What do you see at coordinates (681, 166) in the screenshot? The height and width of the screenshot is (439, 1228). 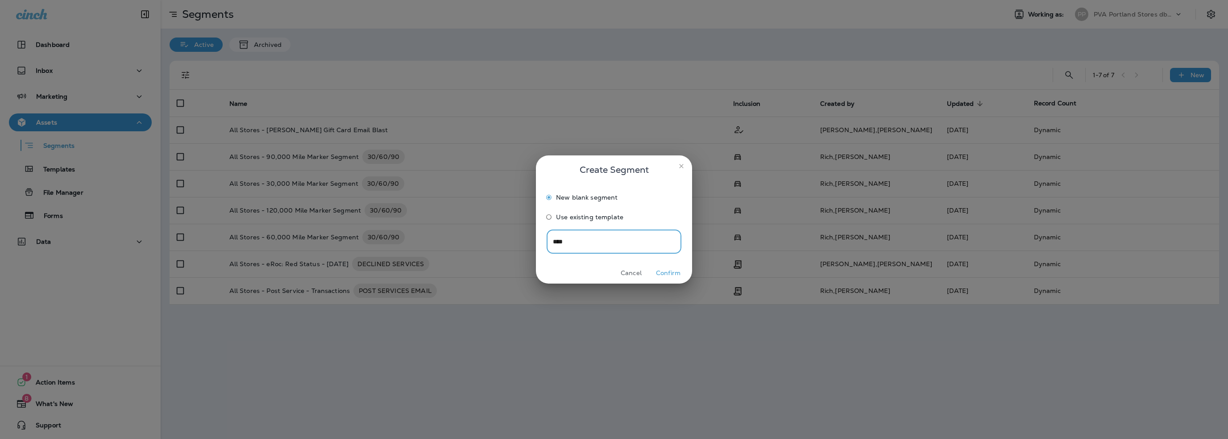 I see `button: close` at bounding box center [681, 166].